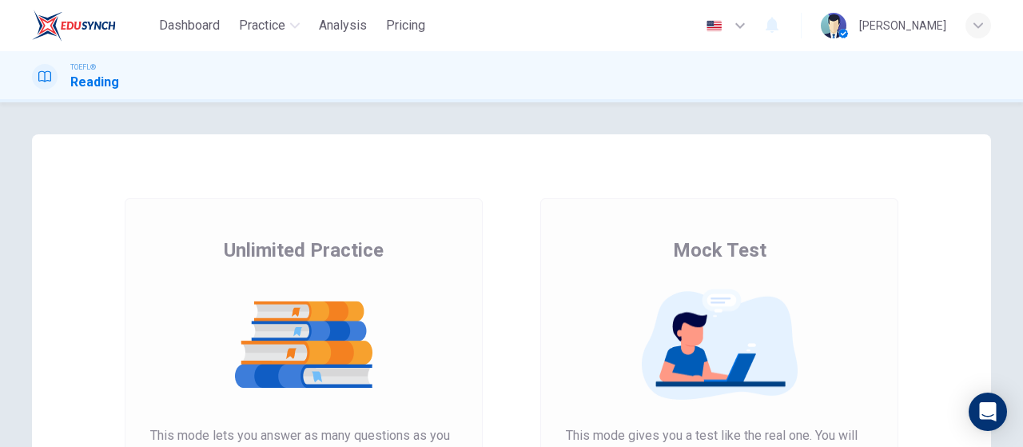 The image size is (1023, 447). I want to click on a: Pricing, so click(405, 26).